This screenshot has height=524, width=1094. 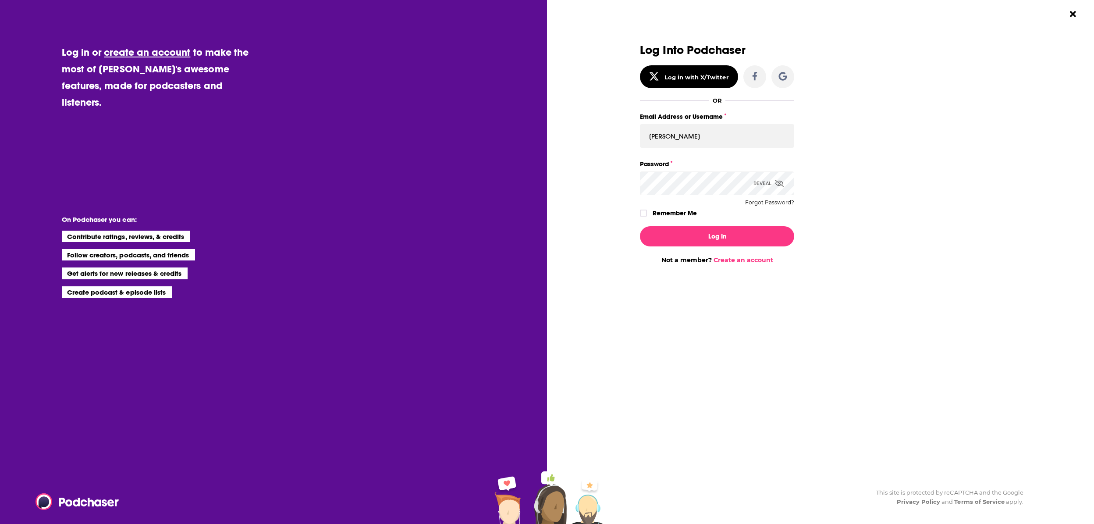 I want to click on div: Reveal, so click(x=768, y=183).